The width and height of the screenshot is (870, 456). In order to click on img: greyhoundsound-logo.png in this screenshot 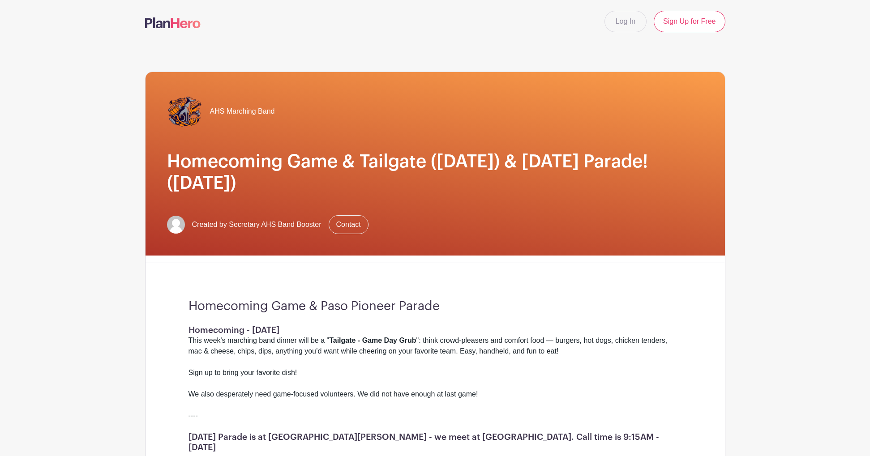, I will do `click(185, 111)`.